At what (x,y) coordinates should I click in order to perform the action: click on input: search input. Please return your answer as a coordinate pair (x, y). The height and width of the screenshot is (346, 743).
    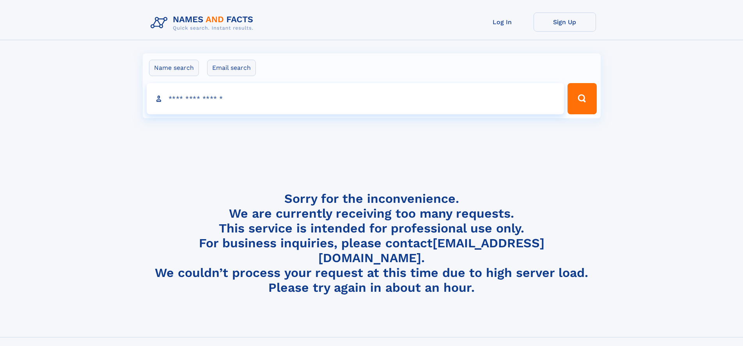
    Looking at the image, I should click on (355, 99).